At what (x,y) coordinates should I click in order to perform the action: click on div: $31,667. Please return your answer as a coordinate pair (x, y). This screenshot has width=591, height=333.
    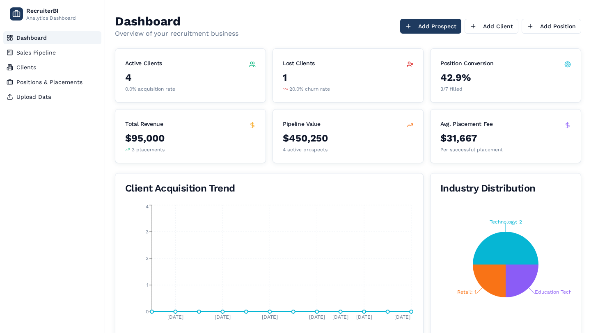
    Looking at the image, I should click on (505, 138).